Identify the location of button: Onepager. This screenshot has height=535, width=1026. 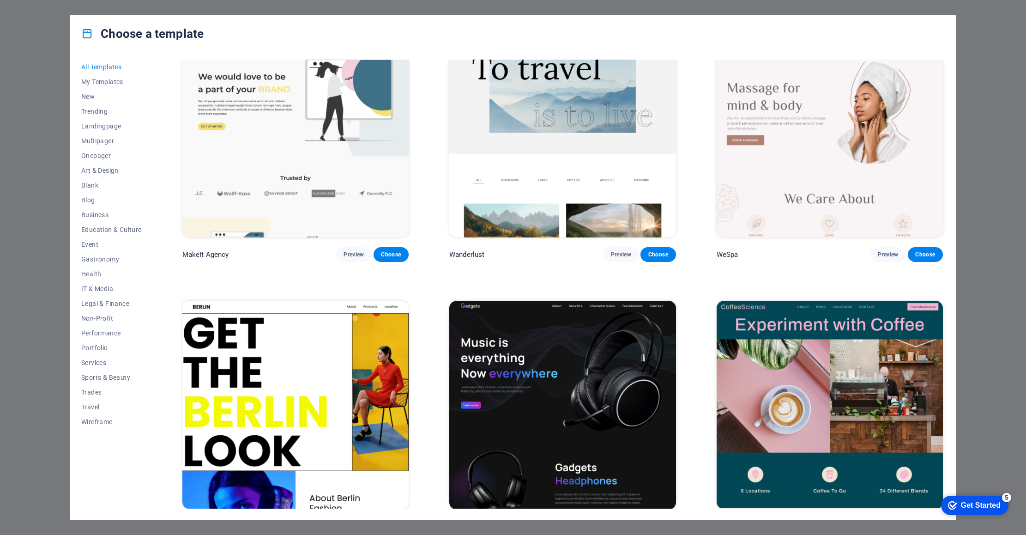
(111, 156).